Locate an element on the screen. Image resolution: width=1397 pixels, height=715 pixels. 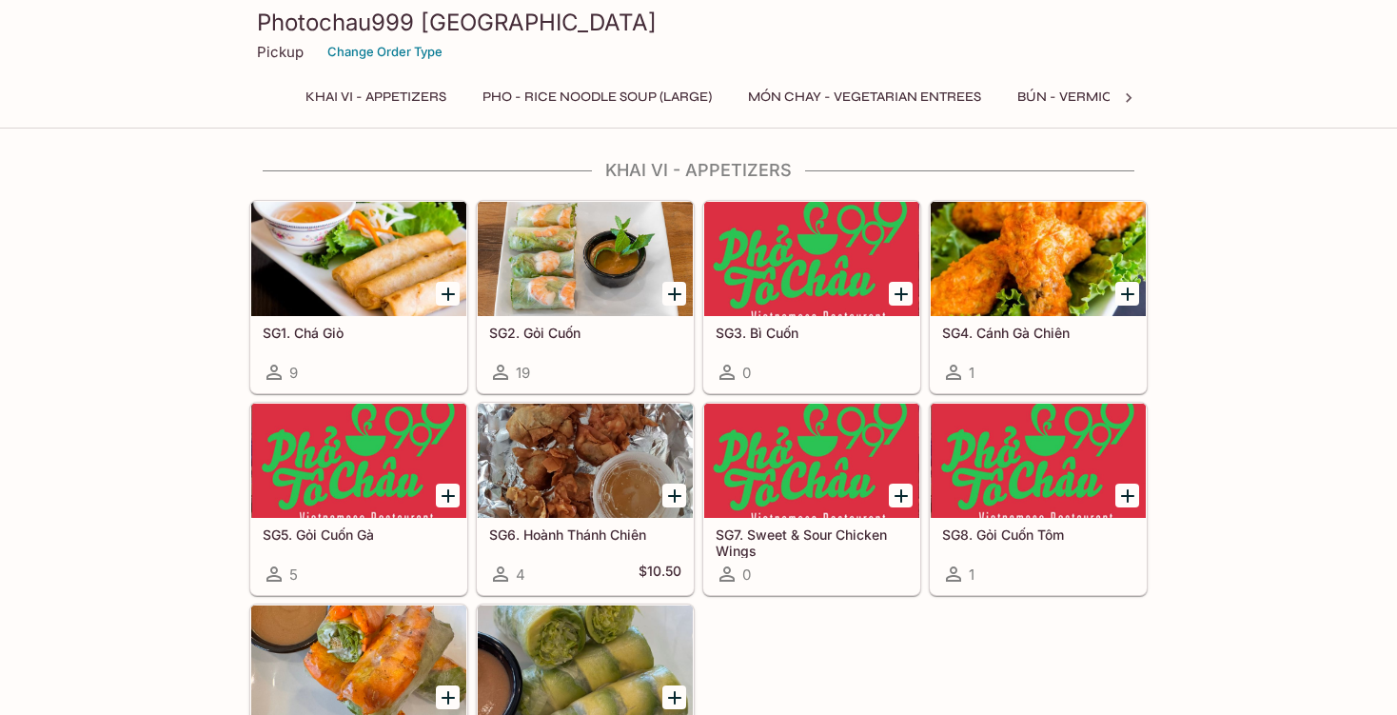
button: Add SG6. Hoành Thánh Chiên is located at coordinates (674, 495).